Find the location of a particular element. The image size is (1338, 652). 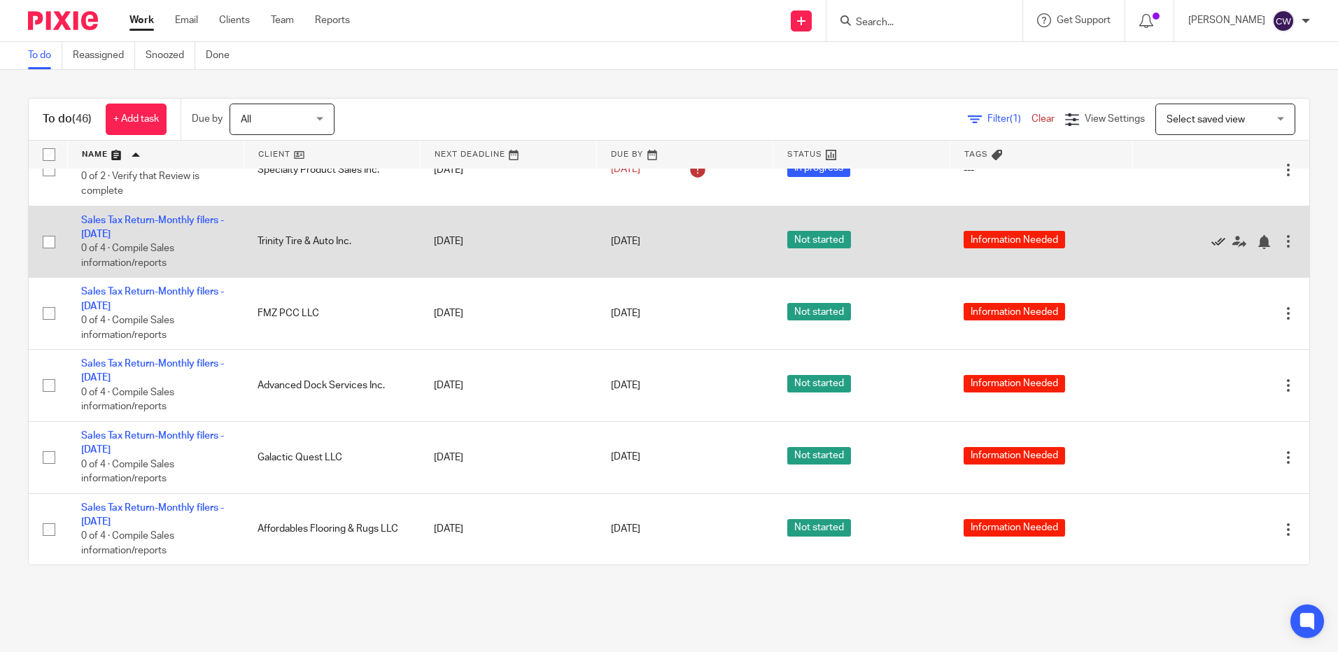

img: Pixie is located at coordinates (63, 20).